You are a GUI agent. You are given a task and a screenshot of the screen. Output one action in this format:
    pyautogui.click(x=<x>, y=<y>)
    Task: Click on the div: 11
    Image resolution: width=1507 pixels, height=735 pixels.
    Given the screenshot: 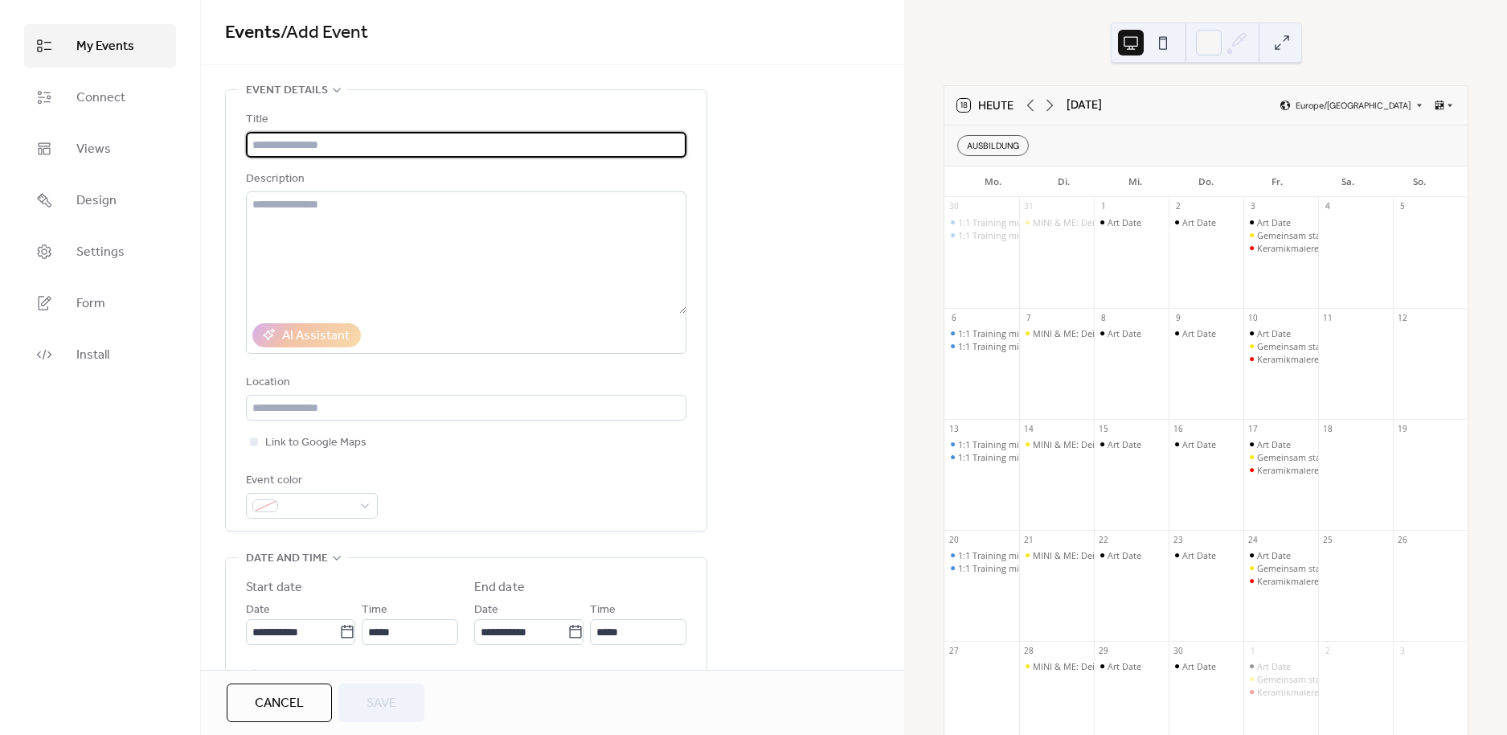 What is the action you would take?
    pyautogui.click(x=1328, y=317)
    